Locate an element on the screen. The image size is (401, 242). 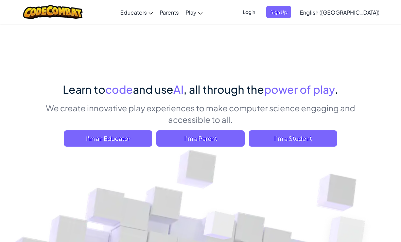
a: Parents is located at coordinates (169, 12).